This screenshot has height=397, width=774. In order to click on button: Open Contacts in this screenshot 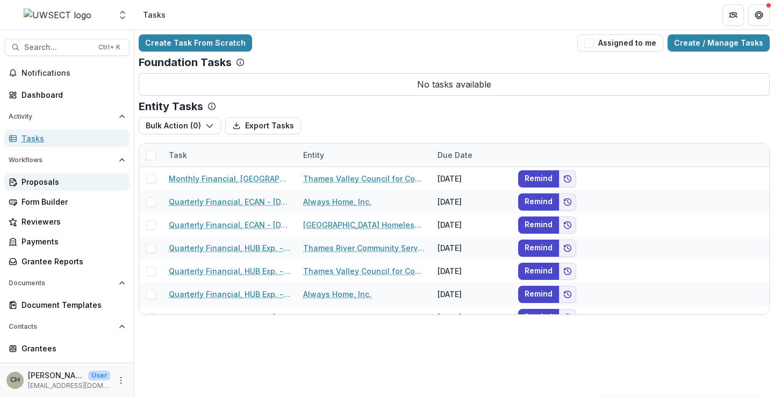, I will do `click(67, 327)`.